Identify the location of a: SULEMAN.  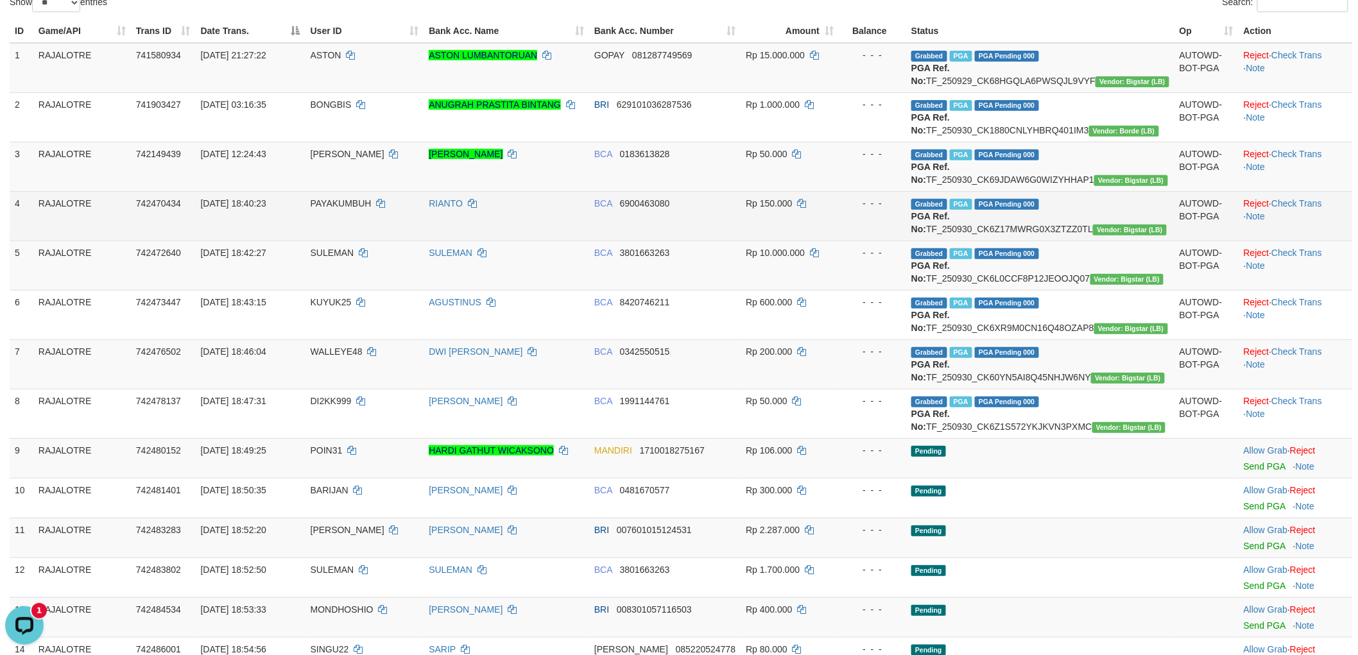
(451, 570).